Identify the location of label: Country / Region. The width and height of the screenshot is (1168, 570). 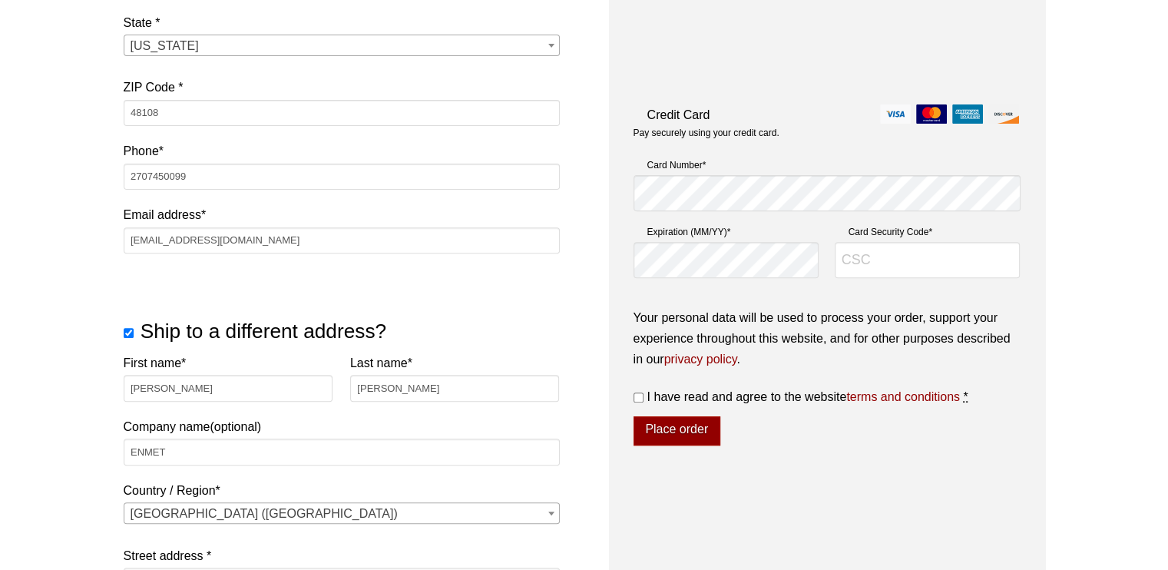
(342, 490).